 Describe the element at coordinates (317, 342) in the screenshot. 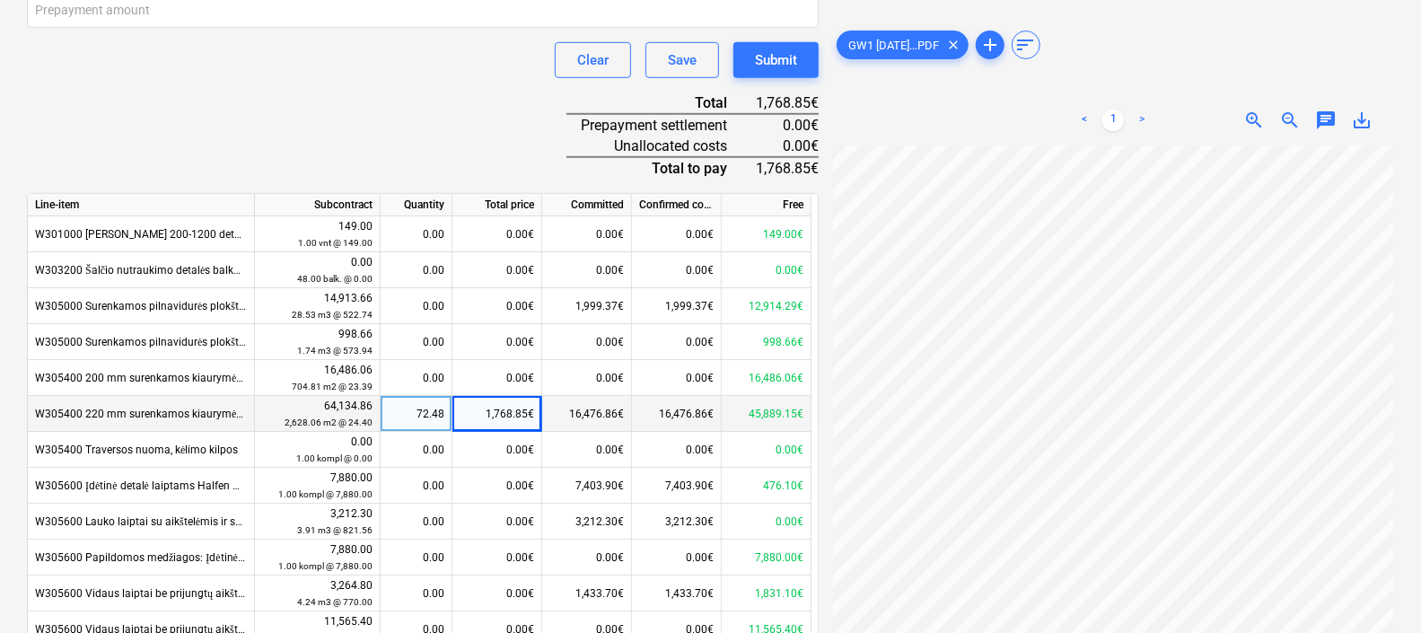

I see `div: 998.66` at that location.